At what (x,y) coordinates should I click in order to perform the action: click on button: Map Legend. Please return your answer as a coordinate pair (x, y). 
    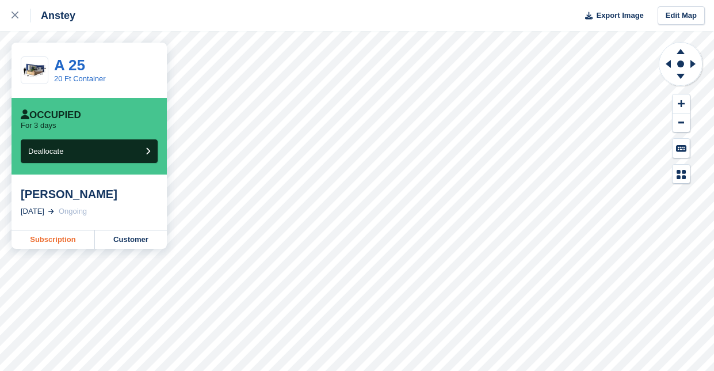
    Looking at the image, I should click on (682, 174).